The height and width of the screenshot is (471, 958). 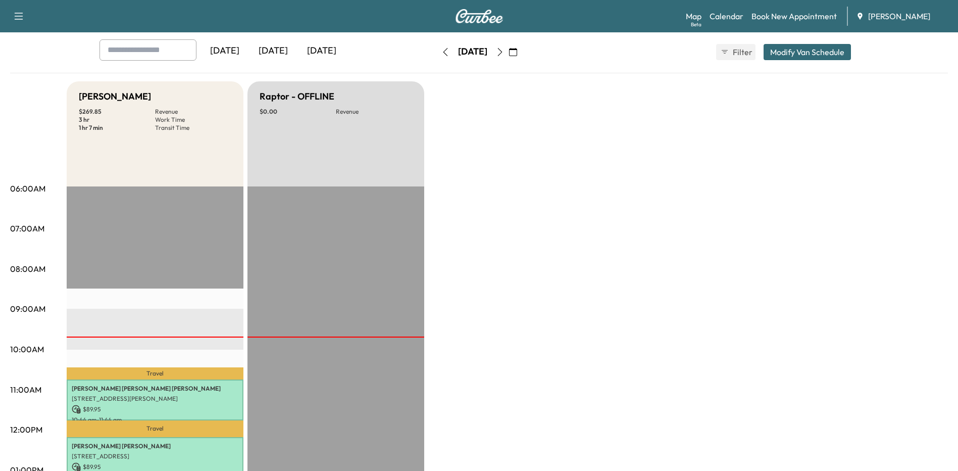 What do you see at coordinates (297, 96) in the screenshot?
I see `h5: Raptor - OFFLINE` at bounding box center [297, 96].